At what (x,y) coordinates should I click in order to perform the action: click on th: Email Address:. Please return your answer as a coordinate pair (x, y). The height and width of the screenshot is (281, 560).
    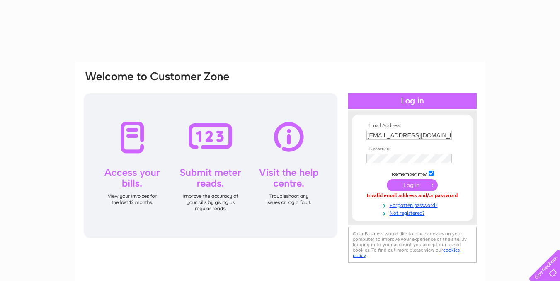
    Looking at the image, I should click on (412, 126).